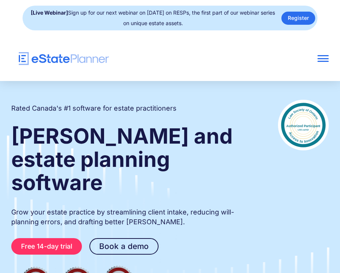  What do you see at coordinates (94, 108) in the screenshot?
I see `h2: Rated Canada's #1 software for estate practitioners` at bounding box center [94, 108].